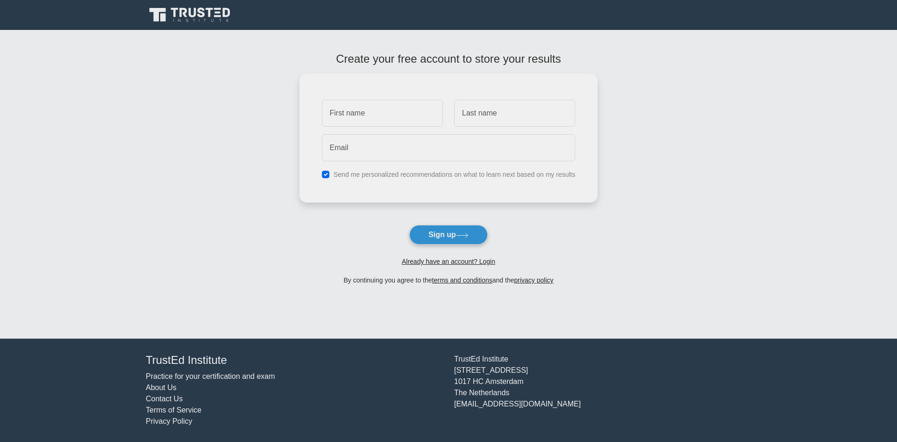 Image resolution: width=897 pixels, height=442 pixels. Describe the element at coordinates (210, 376) in the screenshot. I see `a: Practice for your certification and exam` at that location.